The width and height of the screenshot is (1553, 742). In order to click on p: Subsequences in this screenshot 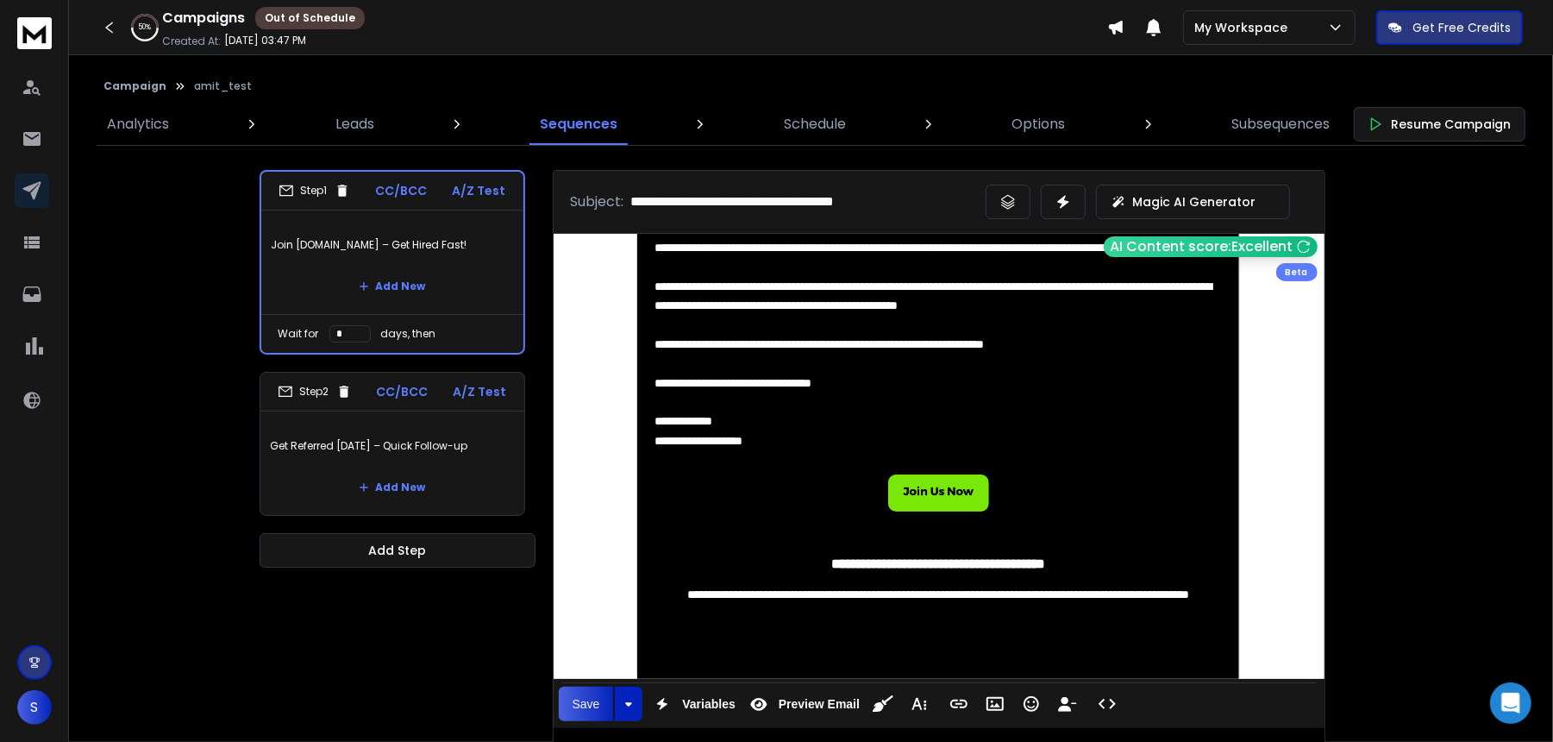, I will do `click(1281, 124)`.